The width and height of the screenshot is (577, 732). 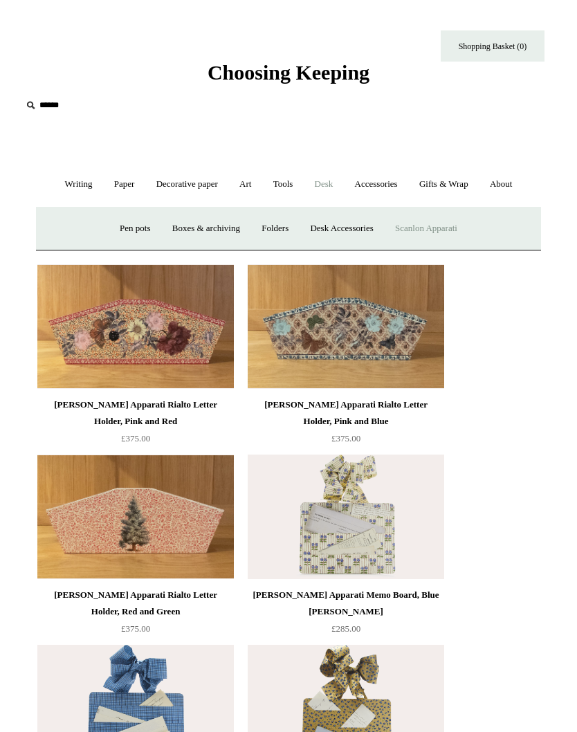 What do you see at coordinates (492, 46) in the screenshot?
I see `a: Shopping Basket (0)` at bounding box center [492, 46].